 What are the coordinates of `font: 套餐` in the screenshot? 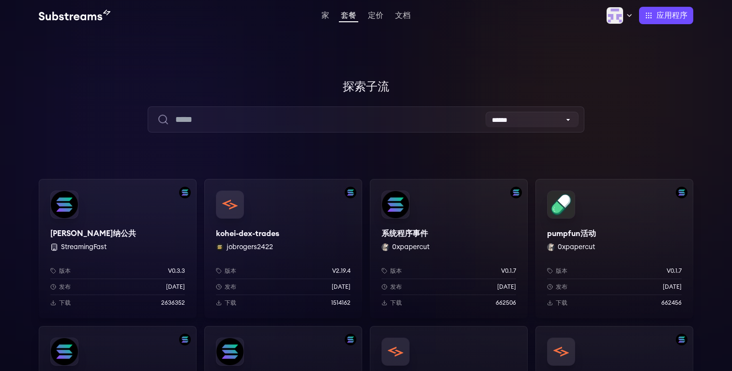 It's located at (349, 15).